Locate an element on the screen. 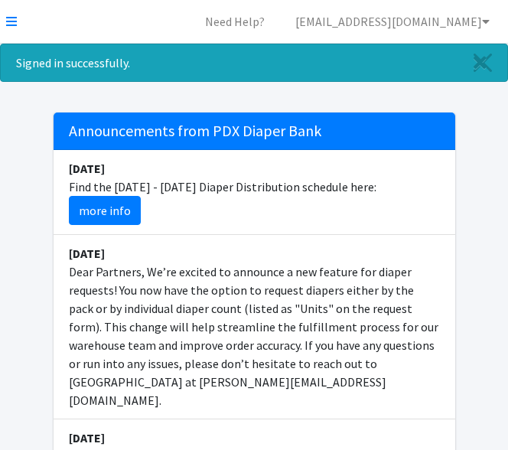  li: Dear Partners, We’re excited to announce a new feature for diaper requests! You now have the opti... is located at coordinates (254, 327).